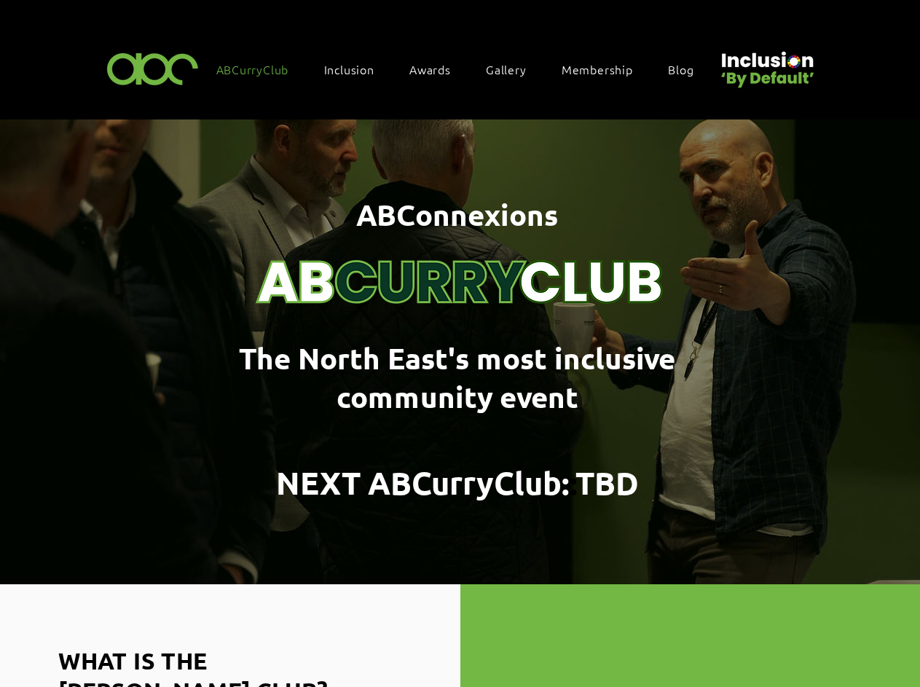 The height and width of the screenshot is (687, 920). What do you see at coordinates (766, 64) in the screenshot?
I see `img: Untitled design (22).png` at bounding box center [766, 64].